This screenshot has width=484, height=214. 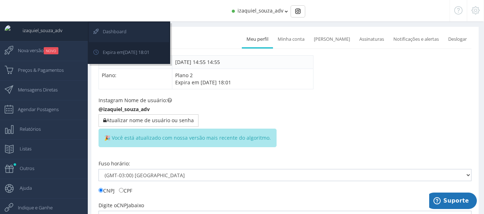 What do you see at coordinates (135, 79) in the screenshot?
I see `td: Plano:` at bounding box center [135, 79].